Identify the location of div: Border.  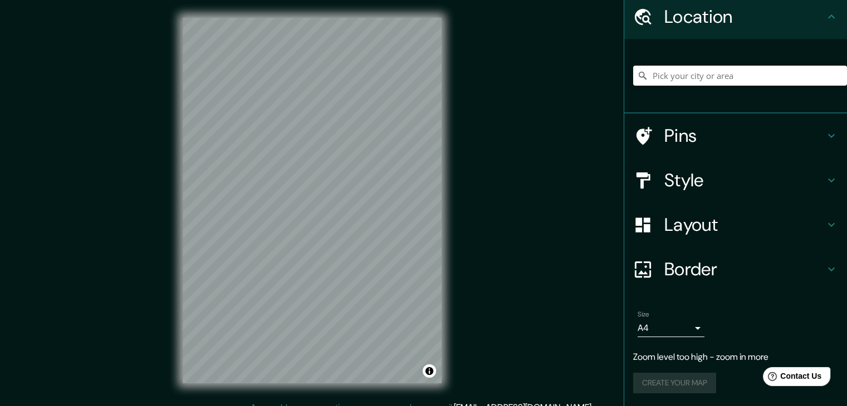
(735, 269).